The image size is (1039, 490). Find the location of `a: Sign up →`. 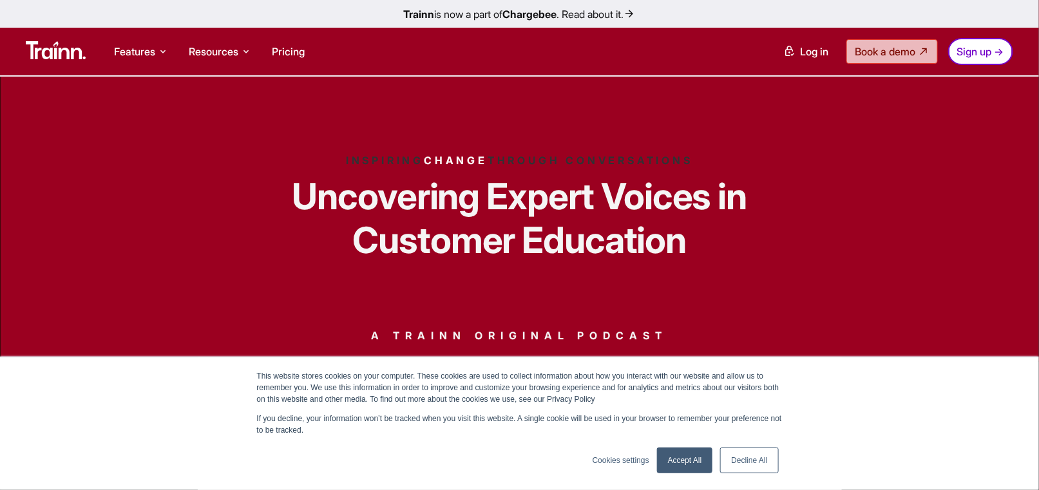

a: Sign up → is located at coordinates (980, 52).